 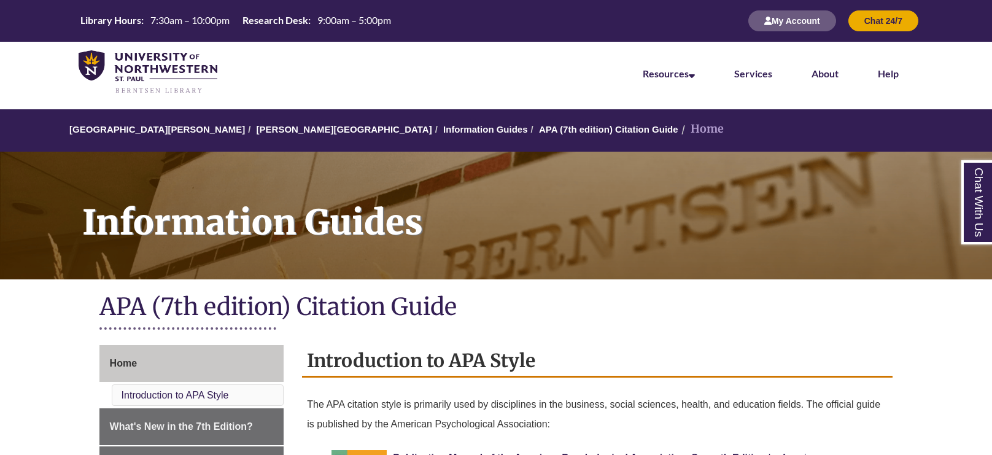 I want to click on h1: APA (7th edition) Citation Guide, so click(x=496, y=308).